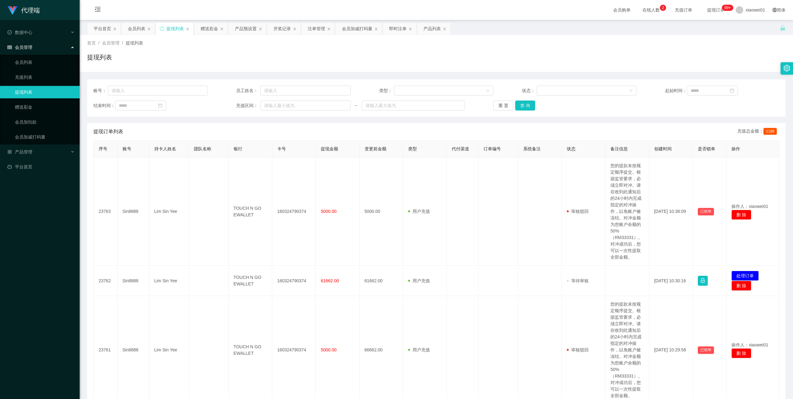 The height and width of the screenshot is (399, 793). Describe the element at coordinates (413, 105) in the screenshot. I see `input: 请输入最大值为` at that location.